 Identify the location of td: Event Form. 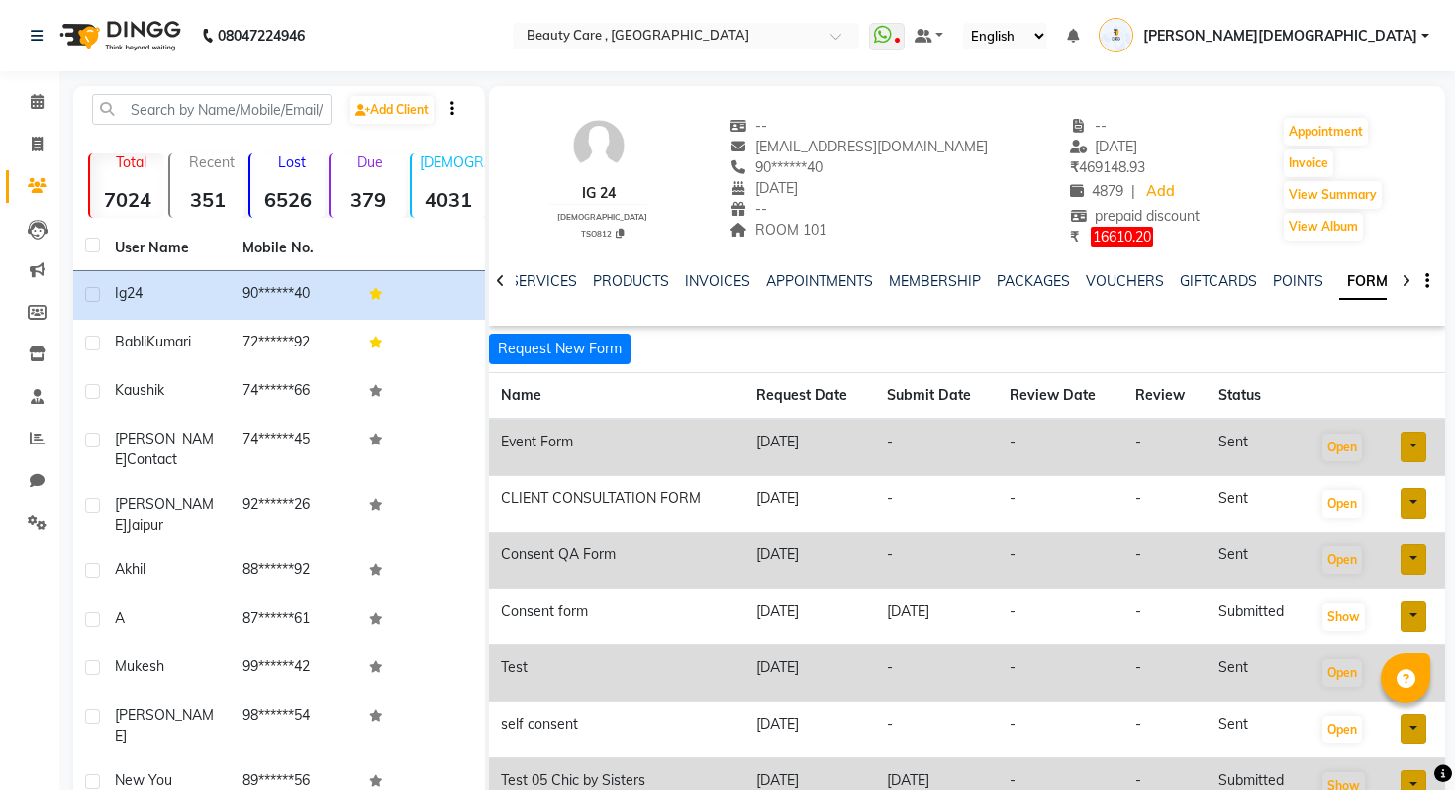
(617, 447).